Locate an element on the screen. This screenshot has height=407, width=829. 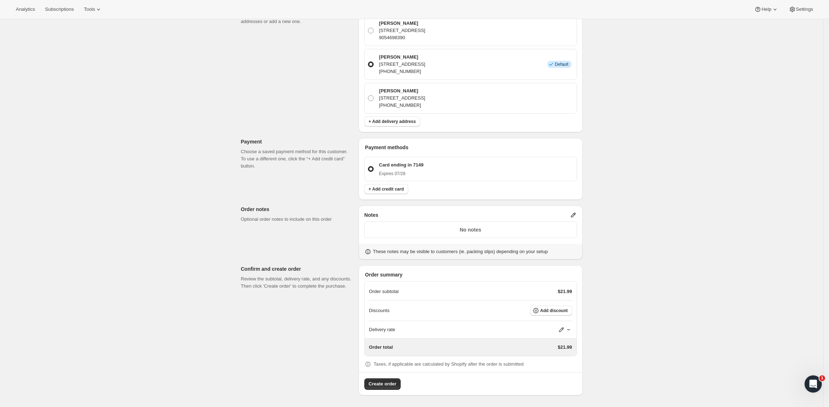
span: 1 is located at coordinates (822, 378).